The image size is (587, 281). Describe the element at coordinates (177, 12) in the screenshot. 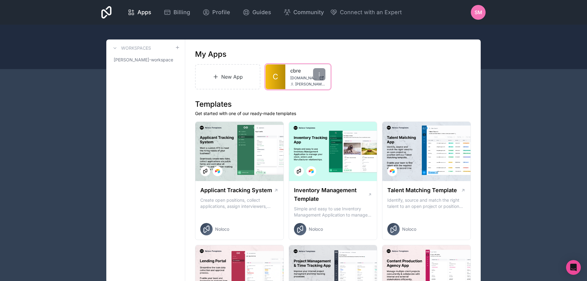

I see `a: Billing` at that location.